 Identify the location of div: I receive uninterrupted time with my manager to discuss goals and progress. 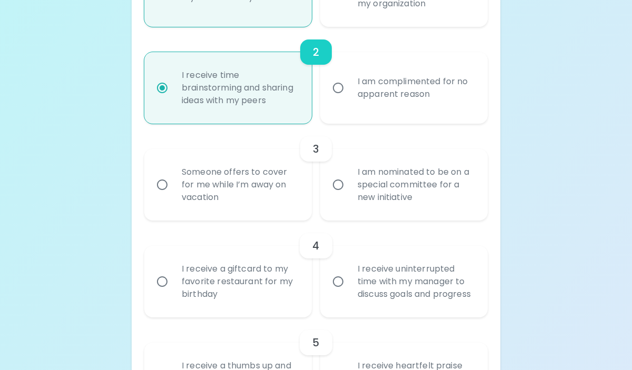
(415, 282).